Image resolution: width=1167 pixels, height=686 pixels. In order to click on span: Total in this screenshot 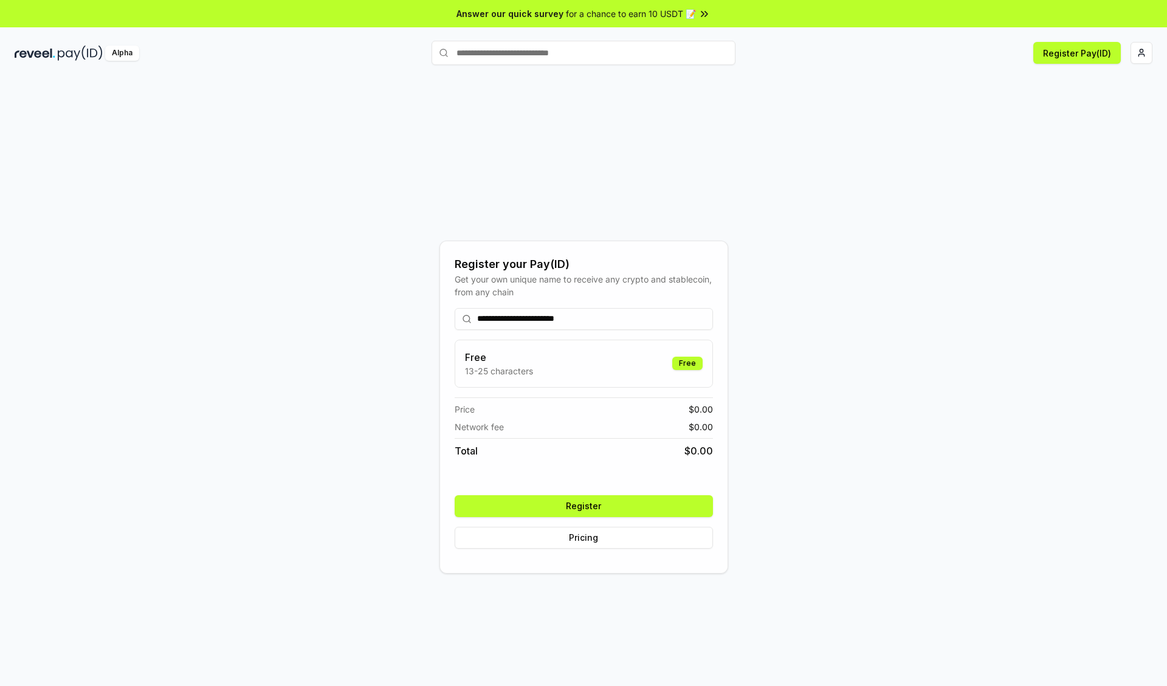, I will do `click(466, 451)`.